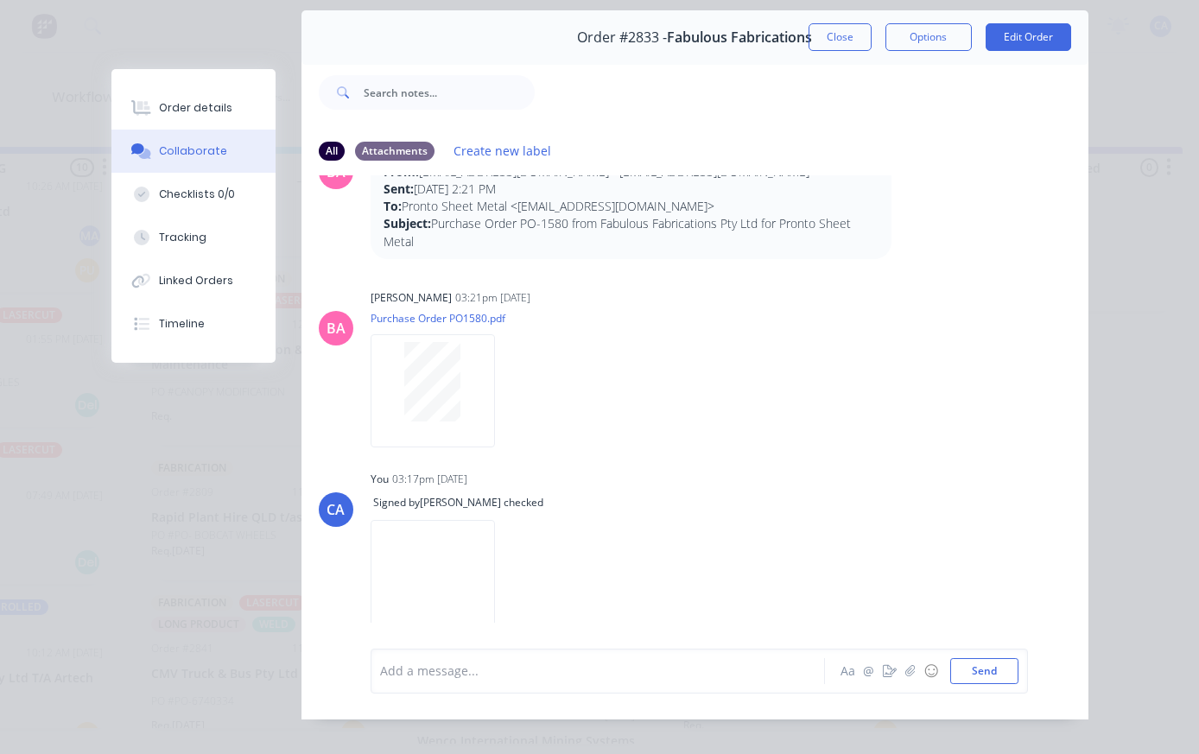 This screenshot has width=1199, height=754. I want to click on button: Timeline, so click(194, 324).